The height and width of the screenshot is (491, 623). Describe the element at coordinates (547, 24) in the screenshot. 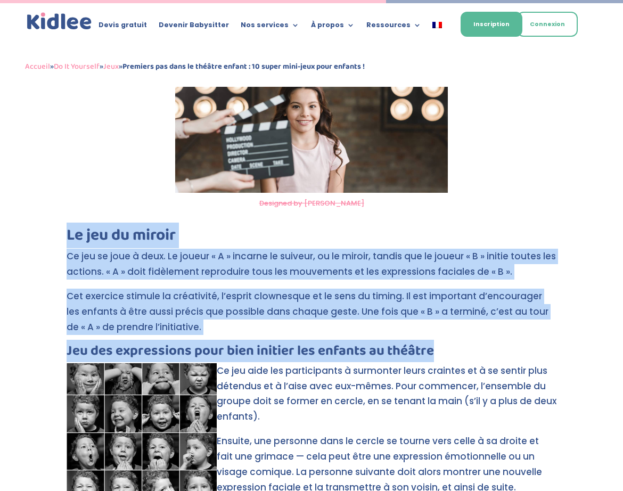

I see `a: Connexion` at that location.